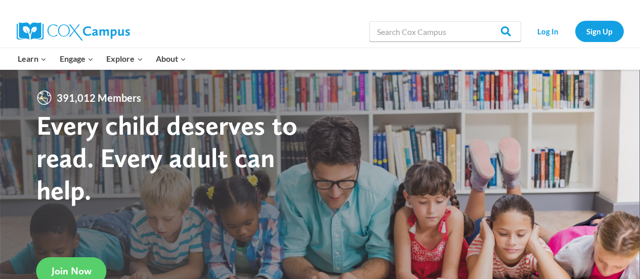 The height and width of the screenshot is (279, 640). Describe the element at coordinates (124, 59) in the screenshot. I see `span: Explore` at that location.